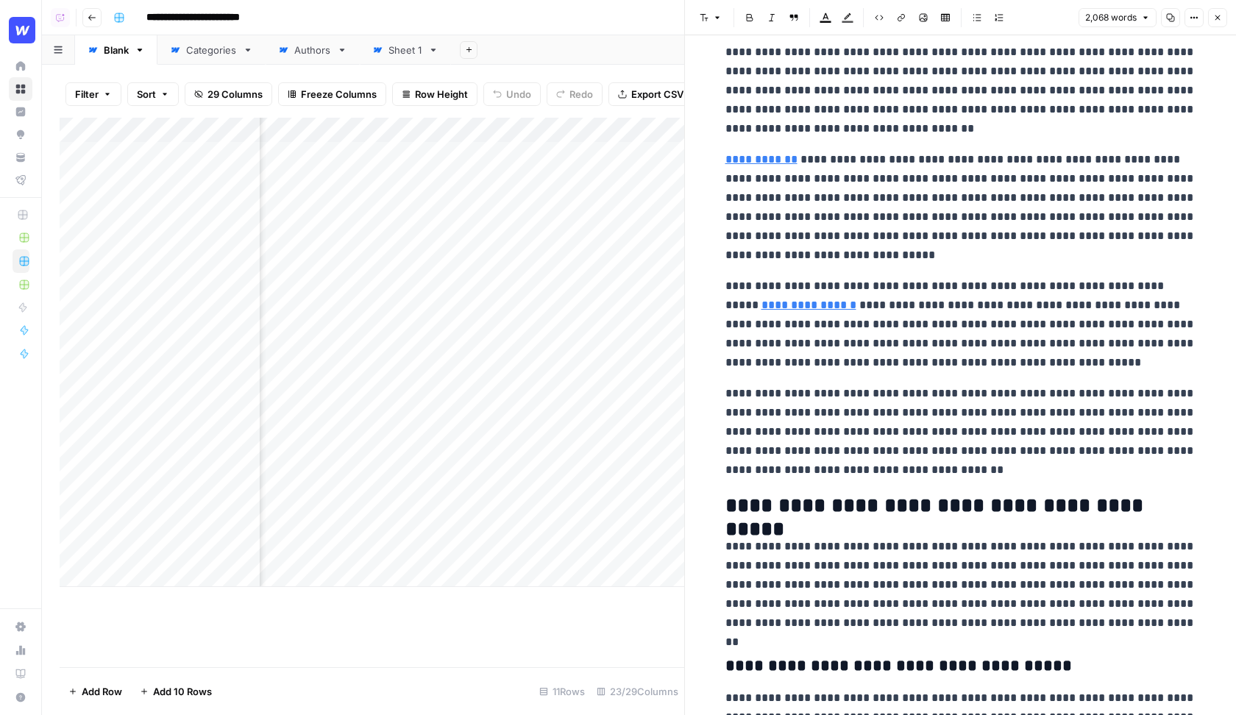 The width and height of the screenshot is (1236, 715). What do you see at coordinates (657, 94) in the screenshot?
I see `span: Export CSV` at bounding box center [657, 94].